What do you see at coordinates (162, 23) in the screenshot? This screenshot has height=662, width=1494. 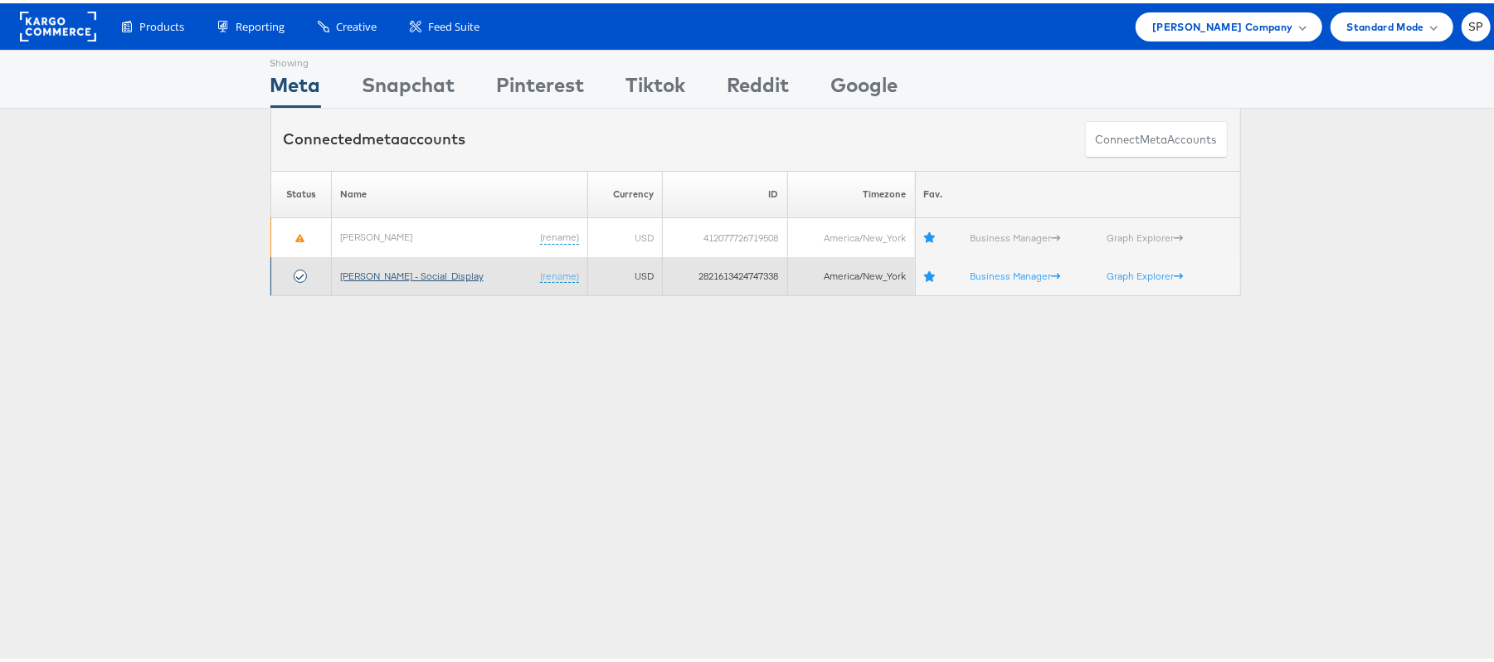 I see `span: Products` at bounding box center [162, 23].